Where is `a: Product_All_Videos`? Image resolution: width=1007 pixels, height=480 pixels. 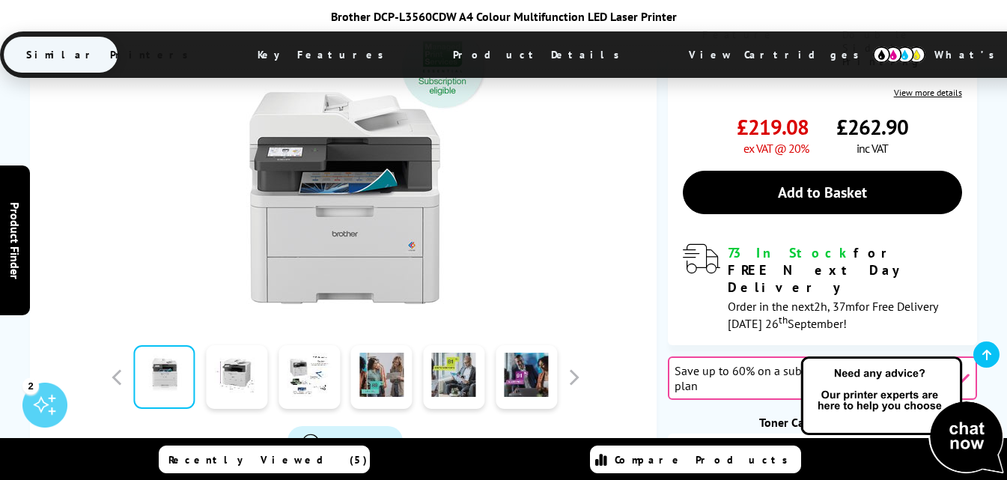 a: Product_All_Videos is located at coordinates (345, 441).